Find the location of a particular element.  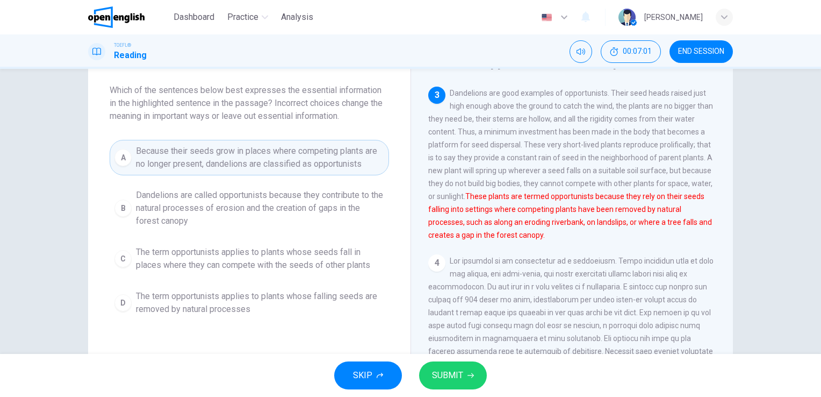

div: D is located at coordinates (123, 303).